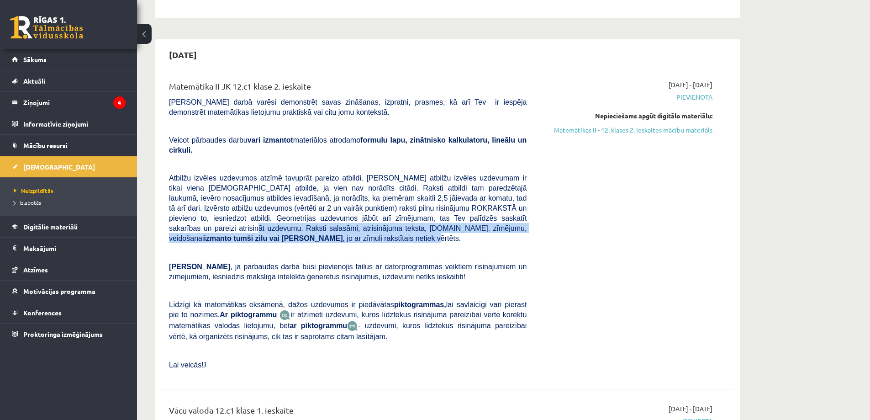 The image size is (870, 420). Describe the element at coordinates (318, 325) in the screenshot. I see `b: ar piktogrammu` at that location.